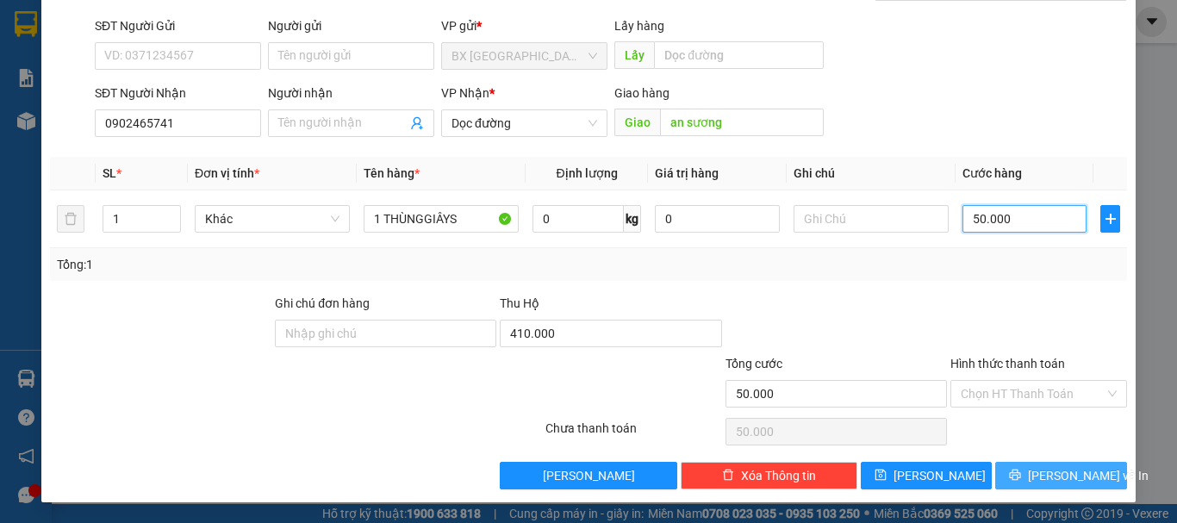 The width and height of the screenshot is (1177, 523). What do you see at coordinates (992, 173) in the screenshot?
I see `span: Cước hàng` at bounding box center [992, 173].